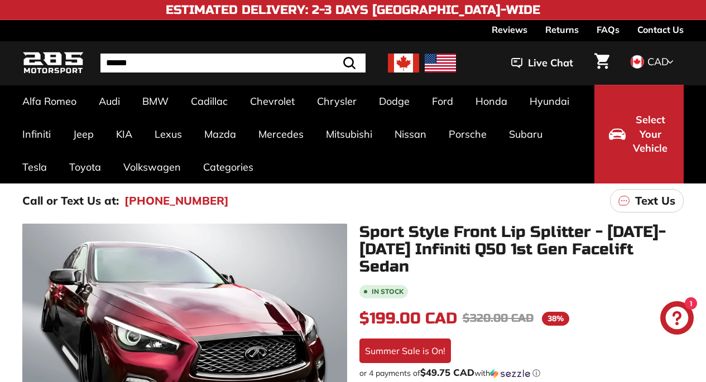 This screenshot has width=706, height=382. What do you see at coordinates (83, 134) in the screenshot?
I see `a: Jeep` at bounding box center [83, 134].